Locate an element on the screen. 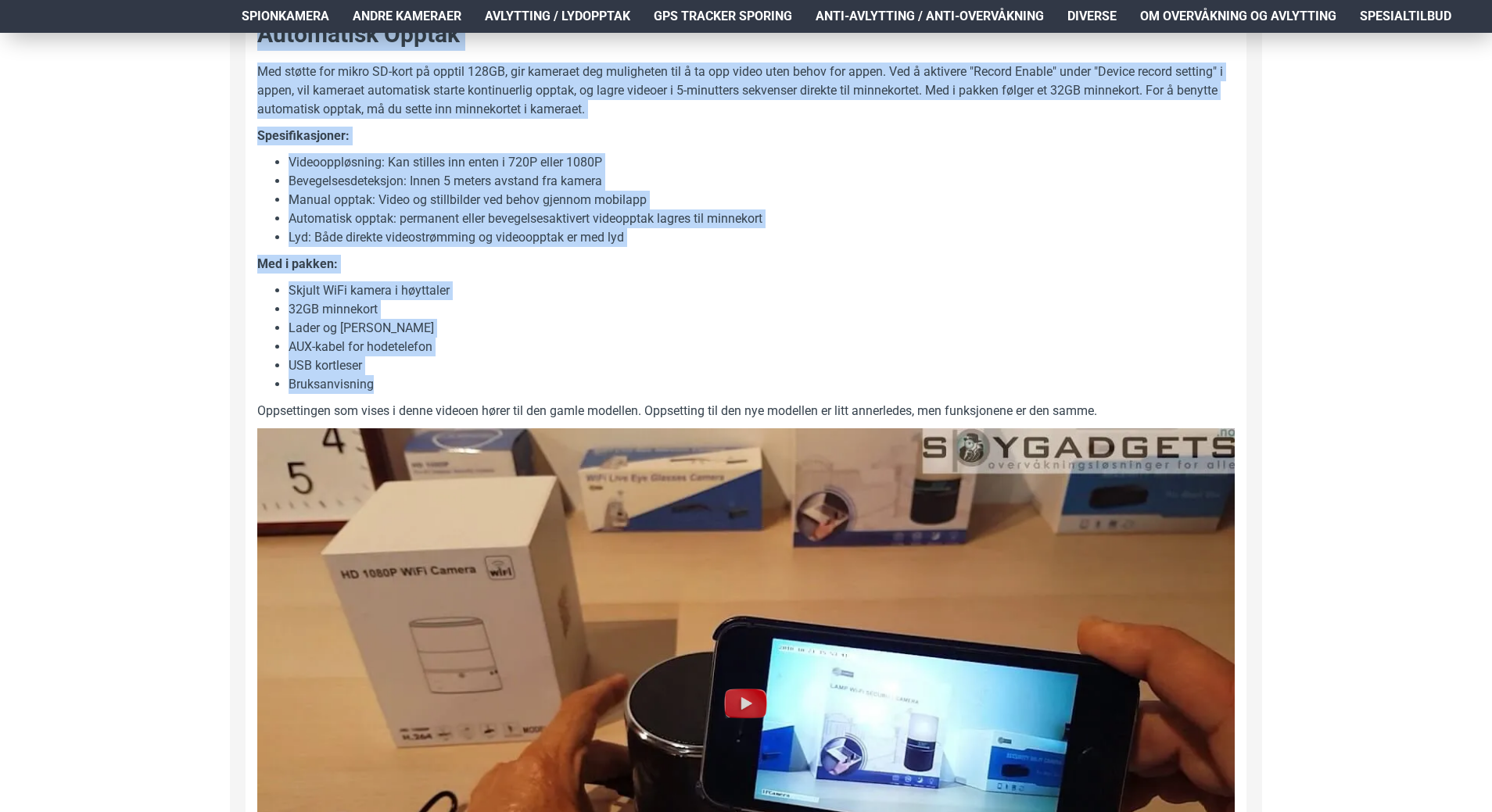 This screenshot has height=812, width=1492. span: GPS Tracker Sporing is located at coordinates (723, 16).